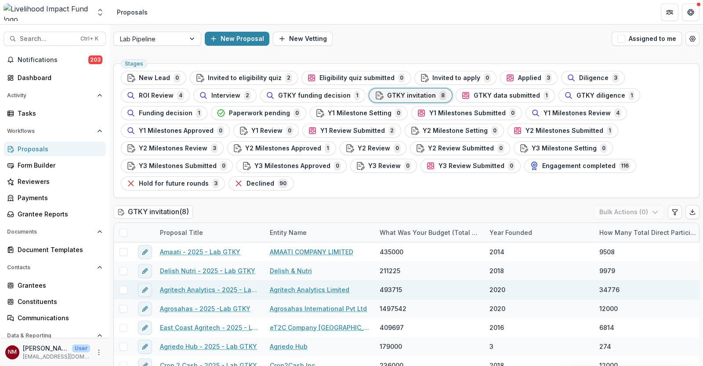 The height and width of the screenshot is (366, 703). What do you see at coordinates (58, 149) in the screenshot?
I see `div: Proposals` at bounding box center [58, 149].